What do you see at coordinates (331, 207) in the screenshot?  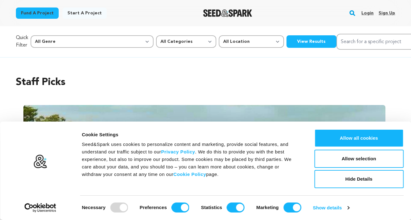 I see `a: Show details` at bounding box center [331, 207].